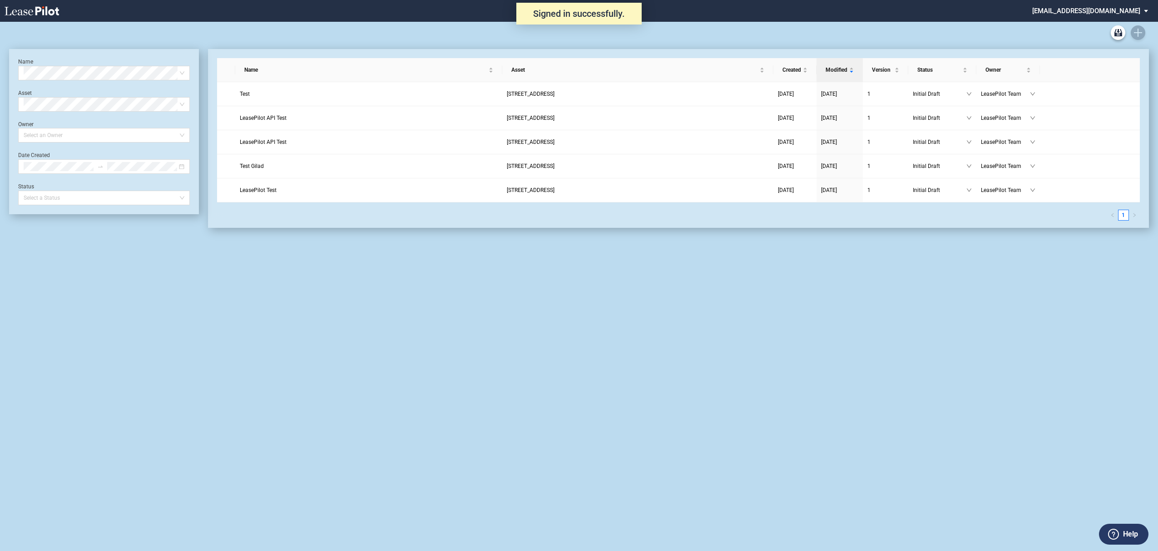 This screenshot has width=1158, height=551. I want to click on span: Name, so click(366, 70).